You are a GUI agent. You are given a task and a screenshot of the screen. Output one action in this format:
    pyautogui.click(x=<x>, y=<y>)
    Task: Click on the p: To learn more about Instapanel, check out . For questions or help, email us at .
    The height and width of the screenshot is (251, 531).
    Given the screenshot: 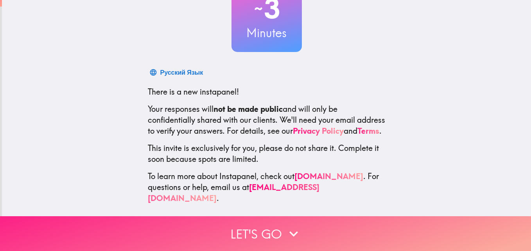 What is the action you would take?
    pyautogui.click(x=267, y=187)
    